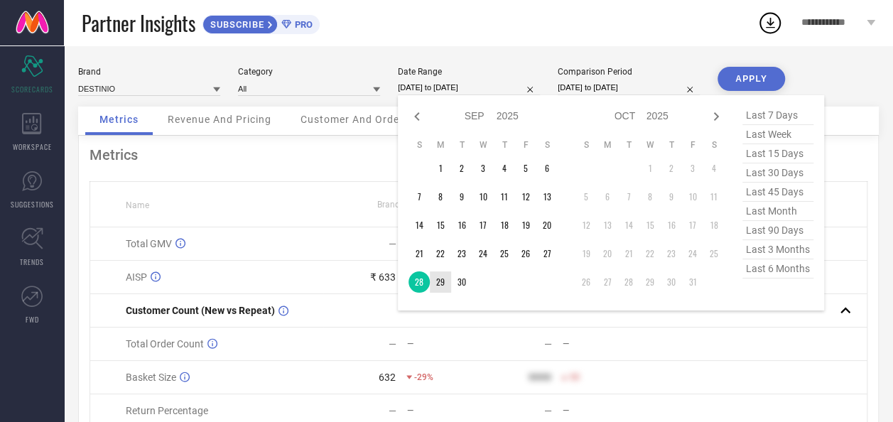 The width and height of the screenshot is (893, 422). What do you see at coordinates (607, 282) in the screenshot?
I see `td: Mon Oct 27 2025` at bounding box center [607, 282].